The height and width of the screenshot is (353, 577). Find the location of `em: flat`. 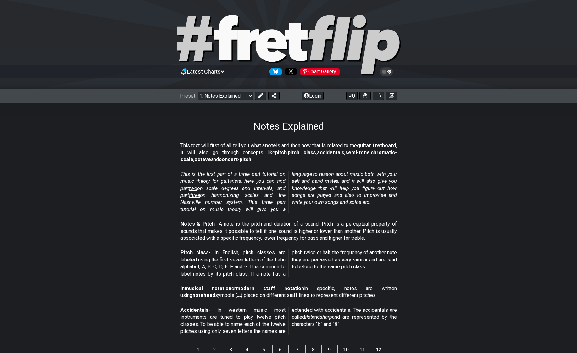

em: flat is located at coordinates (309, 317).